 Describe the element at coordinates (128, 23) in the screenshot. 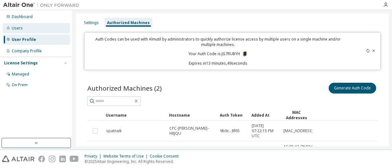

I see `div: Authorized Machines` at that location.